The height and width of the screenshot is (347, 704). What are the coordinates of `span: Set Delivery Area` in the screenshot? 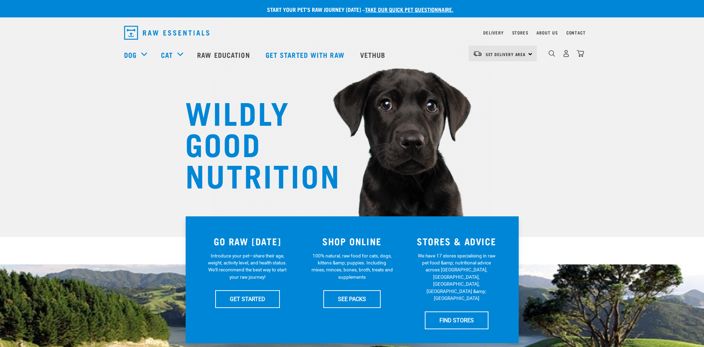 It's located at (506, 54).